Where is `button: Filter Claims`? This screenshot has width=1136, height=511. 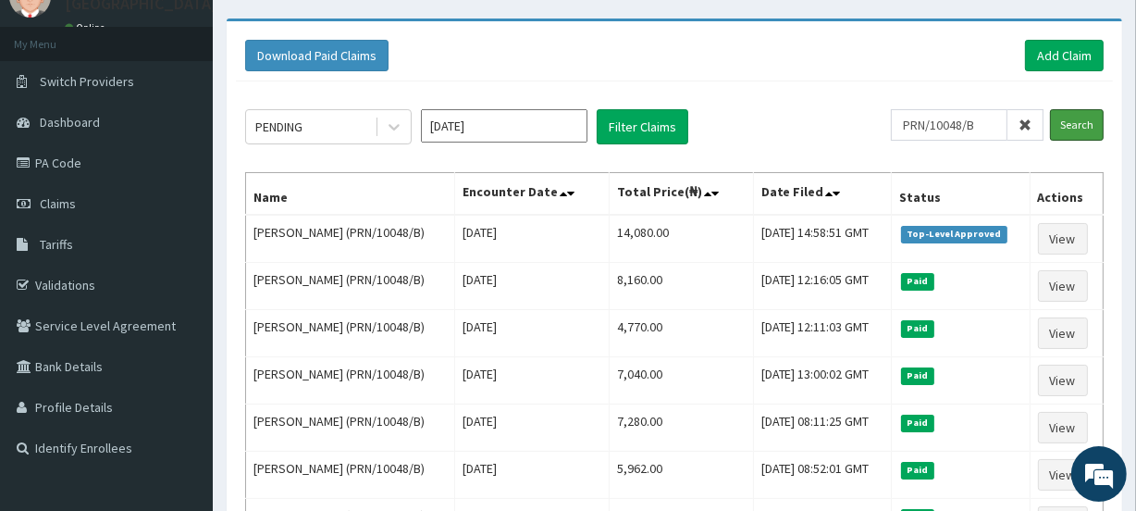 button: Filter Claims is located at coordinates (642, 127).